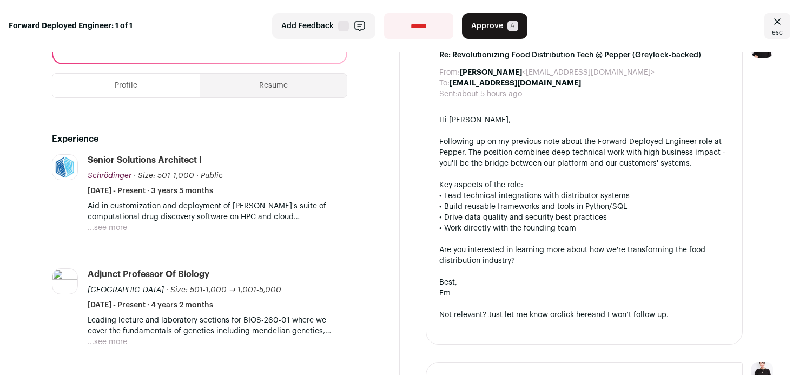 The image size is (799, 375). What do you see at coordinates (584, 55) in the screenshot?
I see `span: Re: Revolutionizing Food Distribution Tech @ Pepper (Greylock-backed)` at bounding box center [584, 55].